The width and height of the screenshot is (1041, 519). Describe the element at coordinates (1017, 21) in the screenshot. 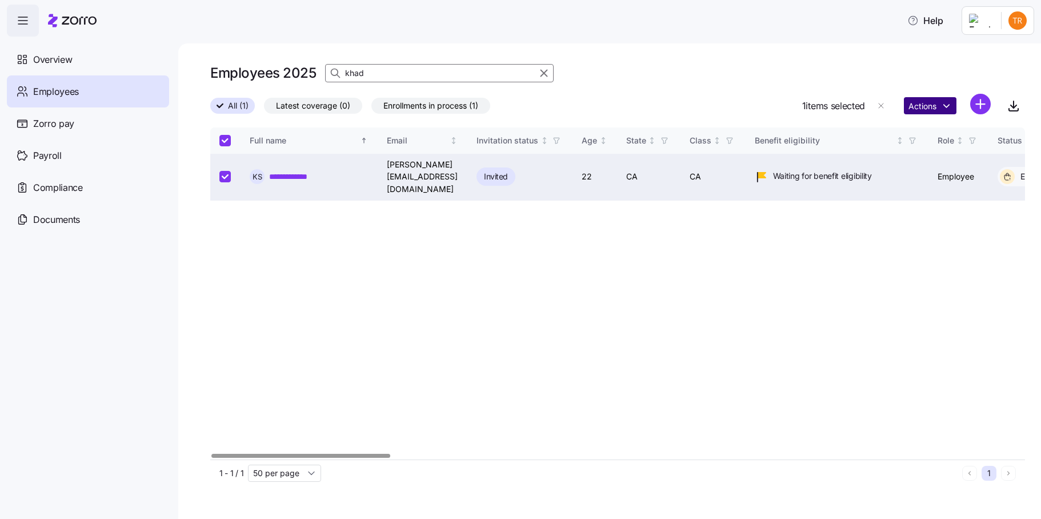

I see `img: 9f08772f748d173b6a631cba1b0c6066` at that location.